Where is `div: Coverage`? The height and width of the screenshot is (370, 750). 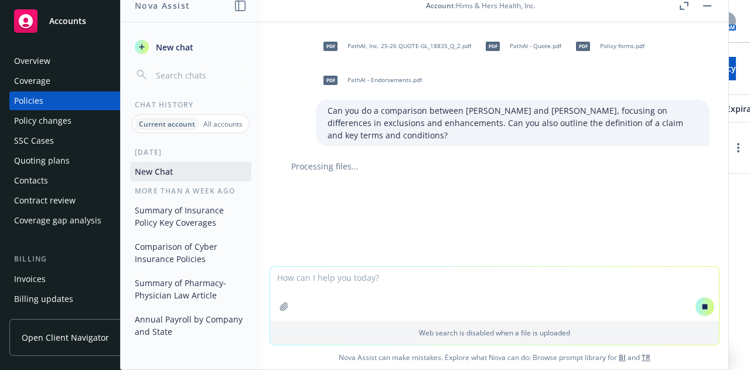 div: Coverage is located at coordinates (32, 81).